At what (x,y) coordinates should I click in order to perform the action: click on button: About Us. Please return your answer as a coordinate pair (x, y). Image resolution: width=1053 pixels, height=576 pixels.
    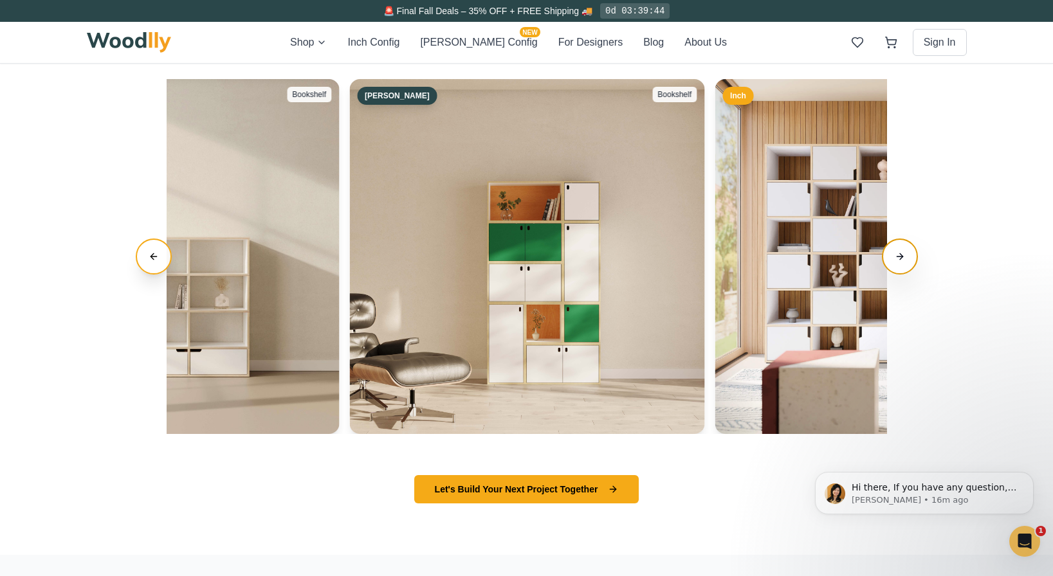
    Looking at the image, I should click on (706, 42).